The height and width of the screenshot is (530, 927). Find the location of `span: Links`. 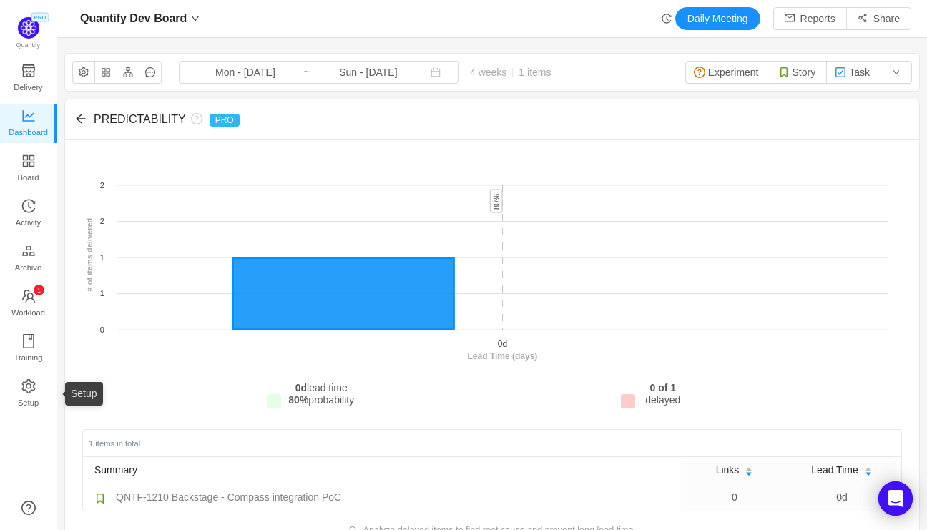

span: Links is located at coordinates (727, 470).